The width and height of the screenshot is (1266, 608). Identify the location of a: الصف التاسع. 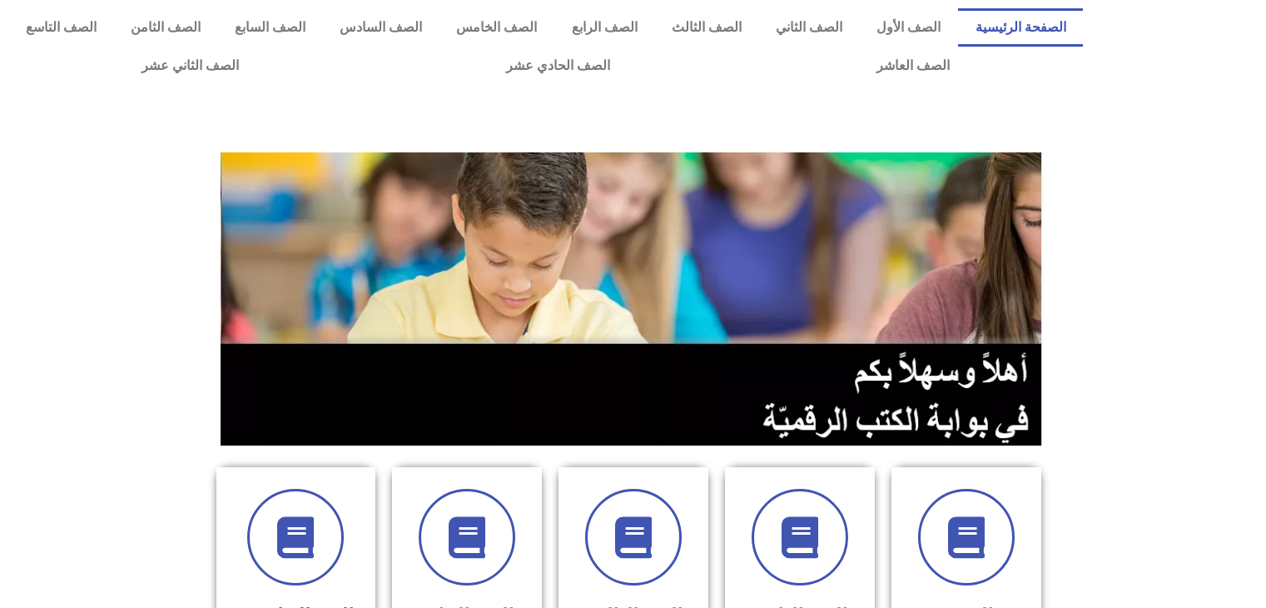
(61, 27).